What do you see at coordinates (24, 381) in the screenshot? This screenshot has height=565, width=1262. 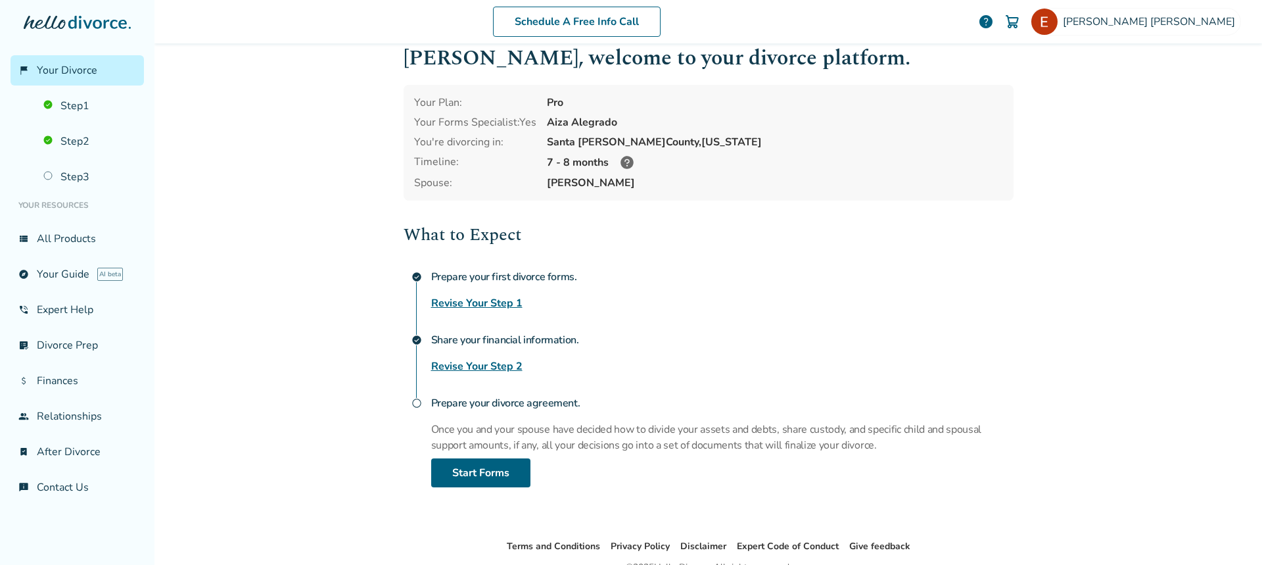 I see `span: attach_money` at bounding box center [24, 381].